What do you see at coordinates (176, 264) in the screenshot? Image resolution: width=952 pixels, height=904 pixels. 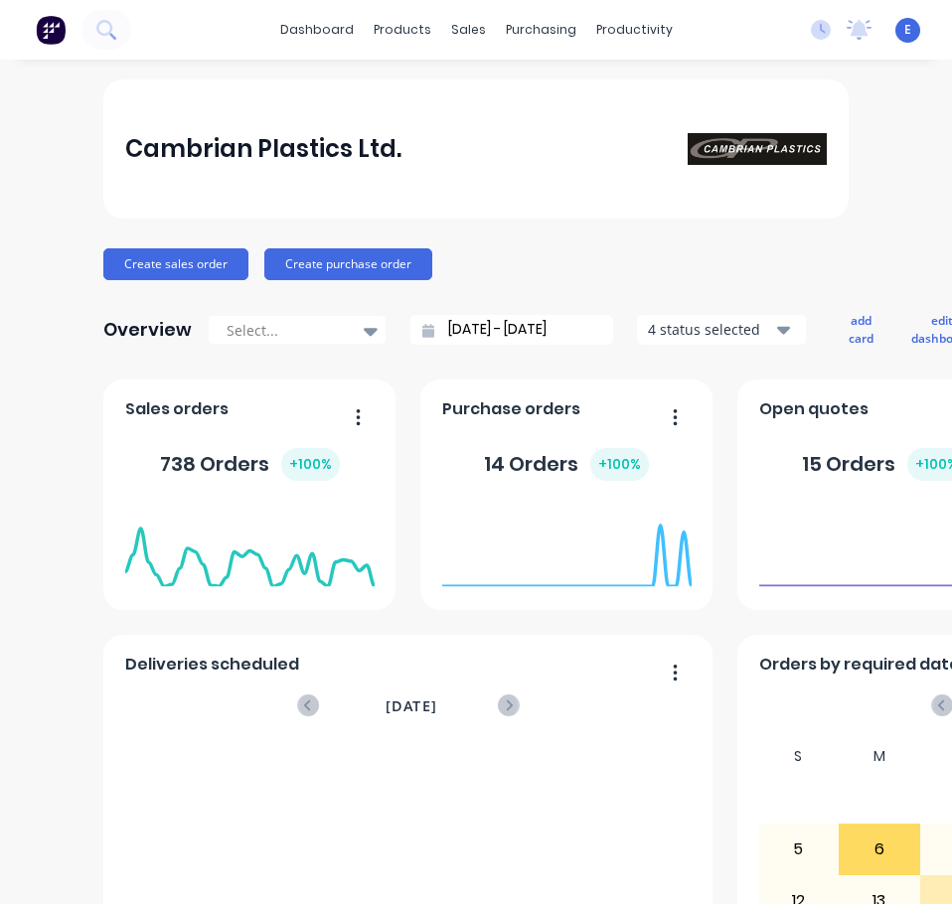 I see `button: Create sales order` at bounding box center [176, 264].